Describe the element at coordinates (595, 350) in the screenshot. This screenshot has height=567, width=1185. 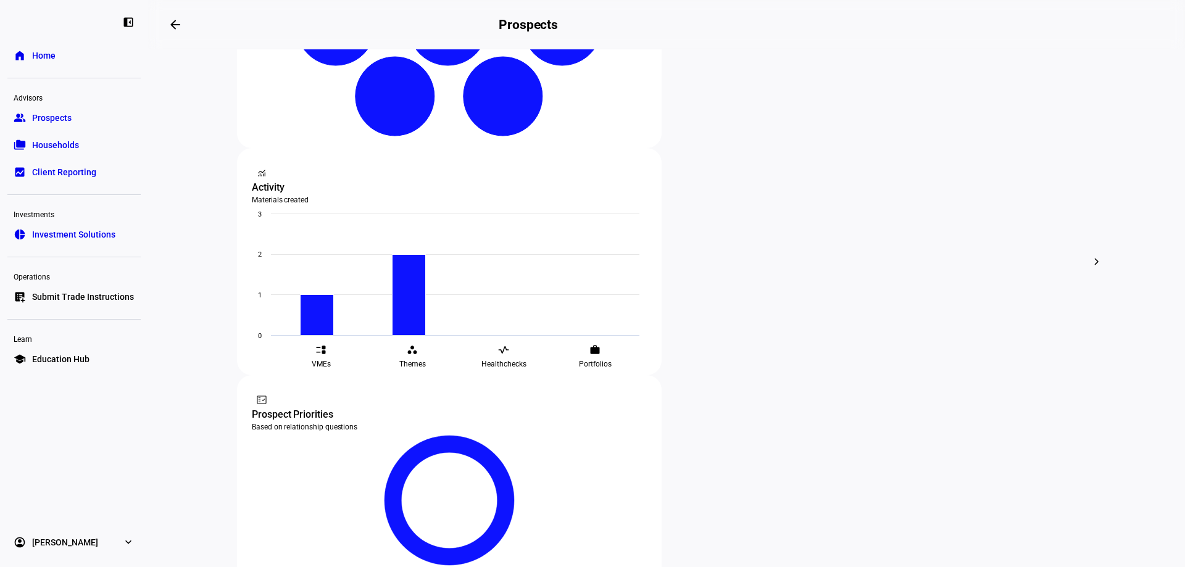
I see `eth-mat-symbol: work` at that location.